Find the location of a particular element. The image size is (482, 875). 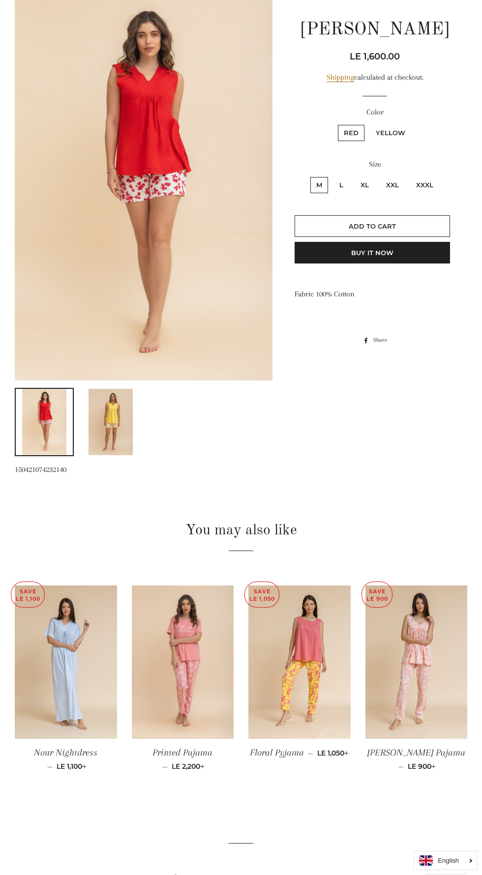

label: XL is located at coordinates (364, 185).